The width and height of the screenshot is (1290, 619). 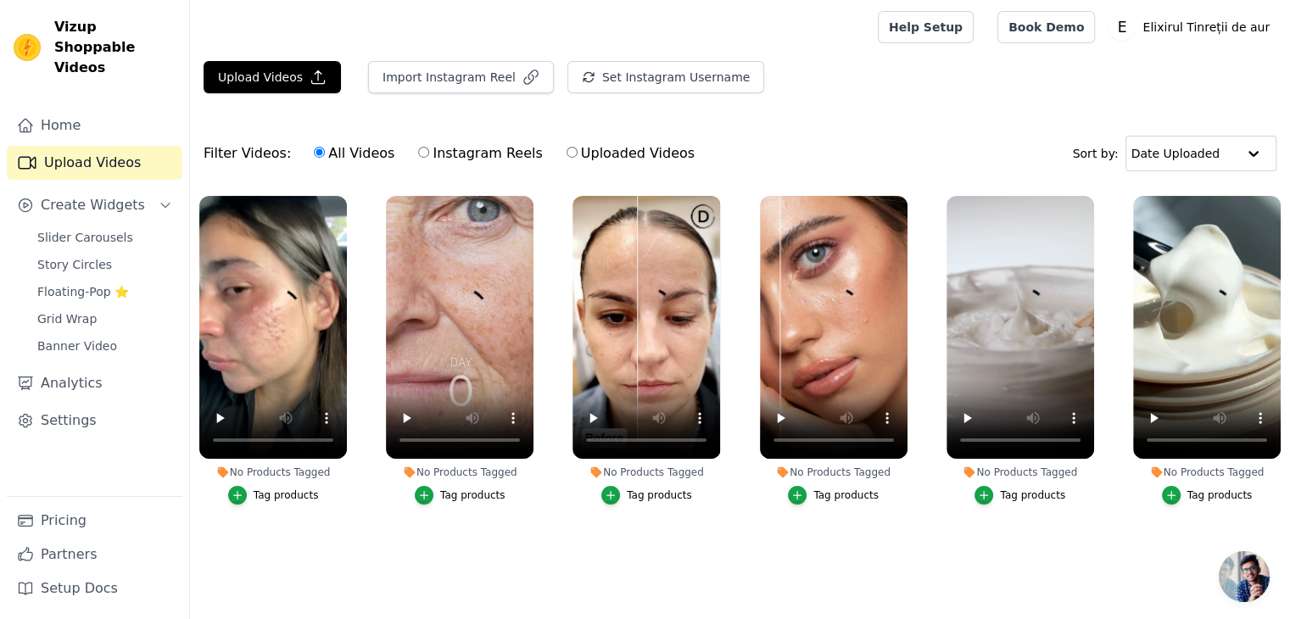 What do you see at coordinates (1244, 577) in the screenshot?
I see `a: Open chat` at bounding box center [1244, 577].